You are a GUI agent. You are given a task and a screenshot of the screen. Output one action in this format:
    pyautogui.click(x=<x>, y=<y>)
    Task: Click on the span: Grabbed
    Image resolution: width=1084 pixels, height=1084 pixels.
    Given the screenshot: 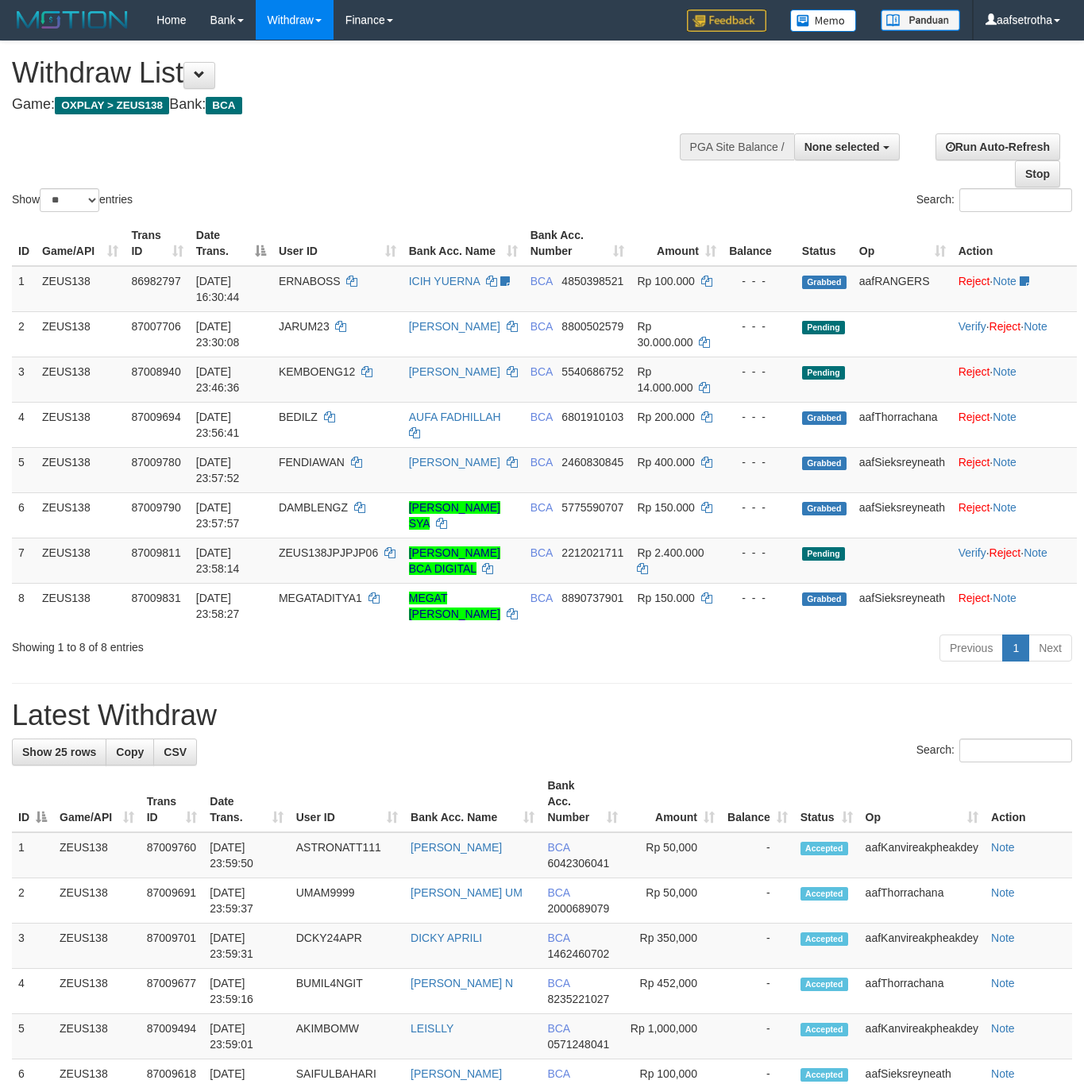 What is the action you would take?
    pyautogui.click(x=825, y=463)
    